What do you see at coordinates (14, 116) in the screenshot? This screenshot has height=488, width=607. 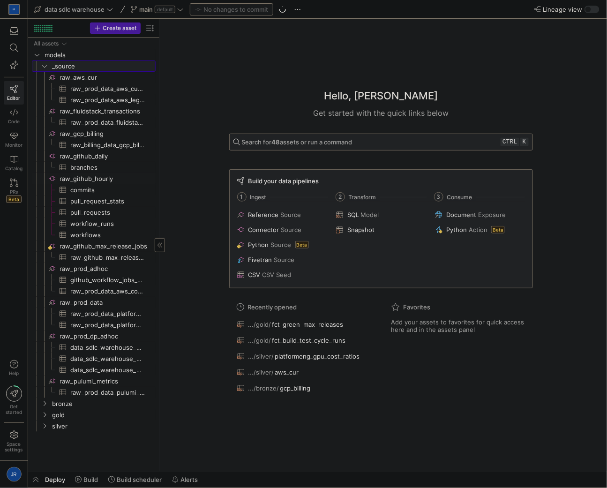 I see `a: Code` at bounding box center [14, 116].